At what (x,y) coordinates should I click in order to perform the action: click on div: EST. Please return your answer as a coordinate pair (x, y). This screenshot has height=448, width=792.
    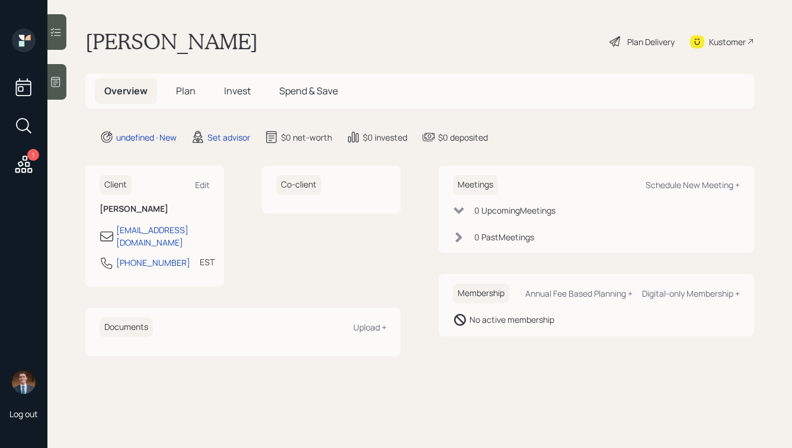
    Looking at the image, I should click on (207, 262).